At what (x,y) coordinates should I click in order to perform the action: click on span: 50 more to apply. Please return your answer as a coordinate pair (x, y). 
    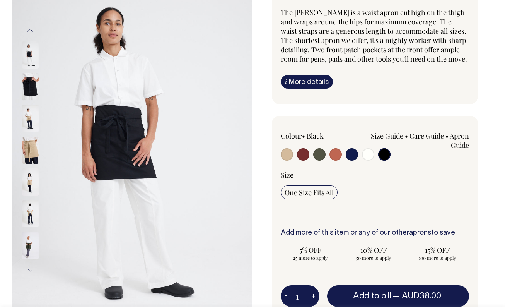
    Looking at the image, I should click on (374, 258).